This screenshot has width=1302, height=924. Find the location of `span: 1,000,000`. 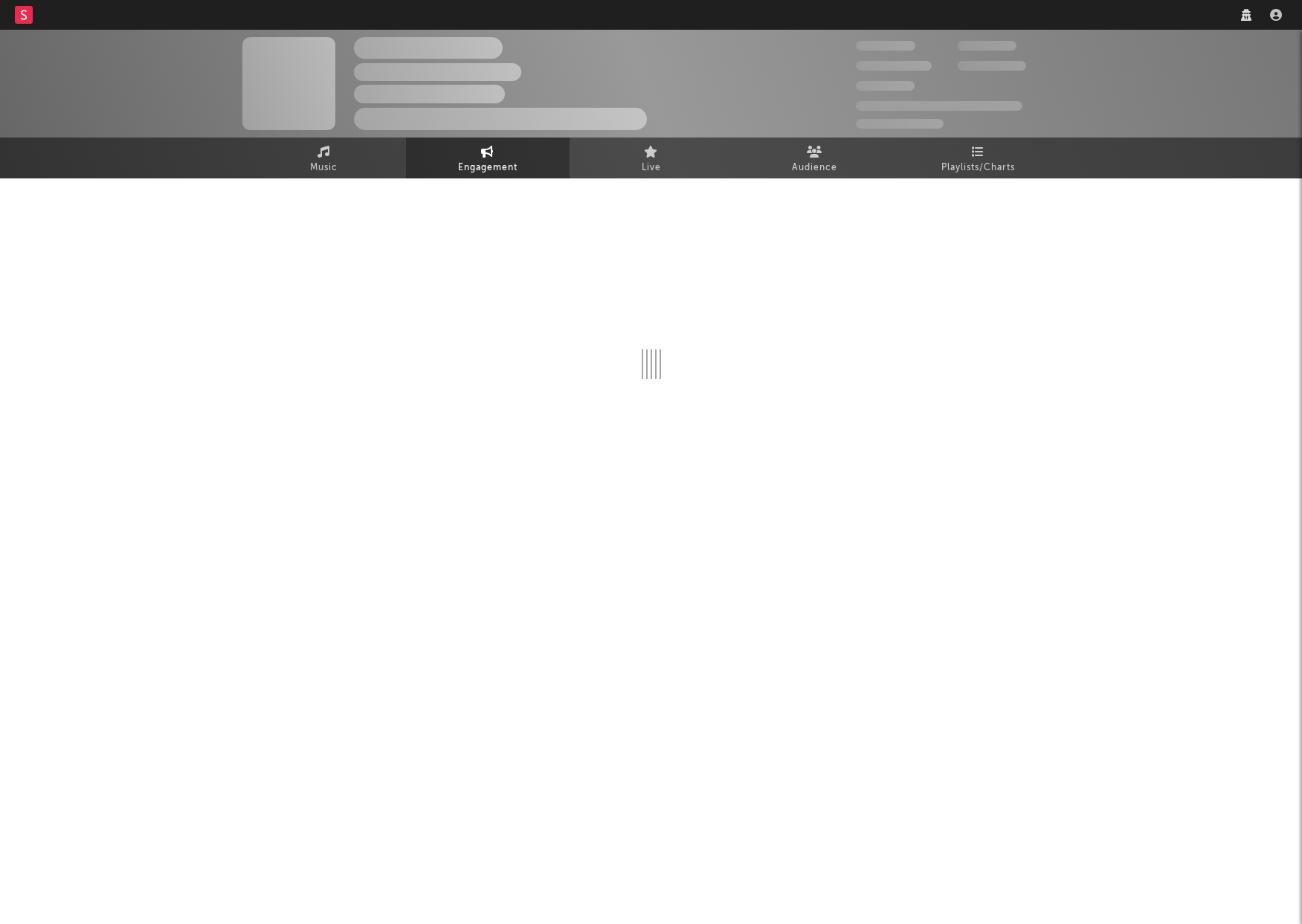

span: 1,000,000 is located at coordinates (992, 66).